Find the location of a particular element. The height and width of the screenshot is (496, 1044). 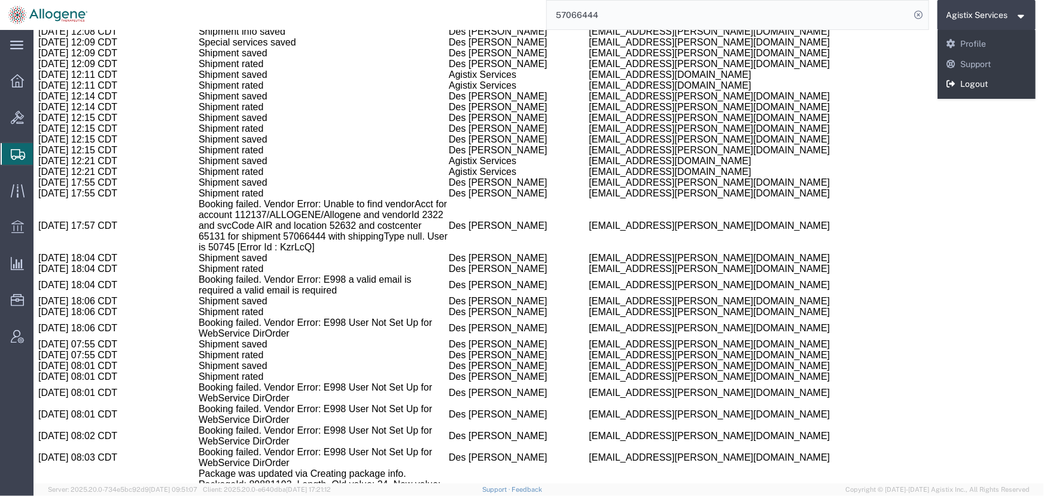

span: Client: 2025.20.0-e640dba is located at coordinates (267, 489).